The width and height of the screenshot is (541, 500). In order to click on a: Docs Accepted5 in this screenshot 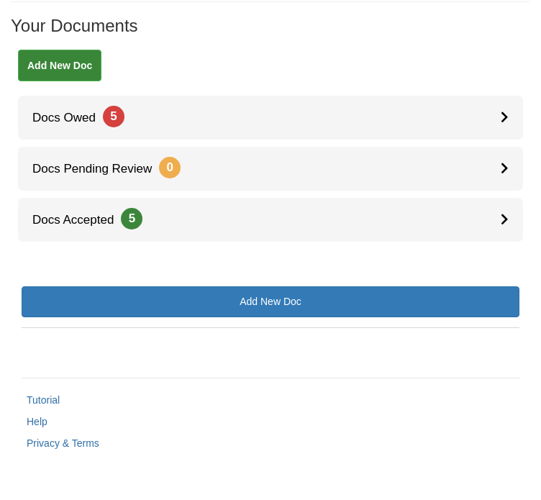, I will do `click(271, 219)`.